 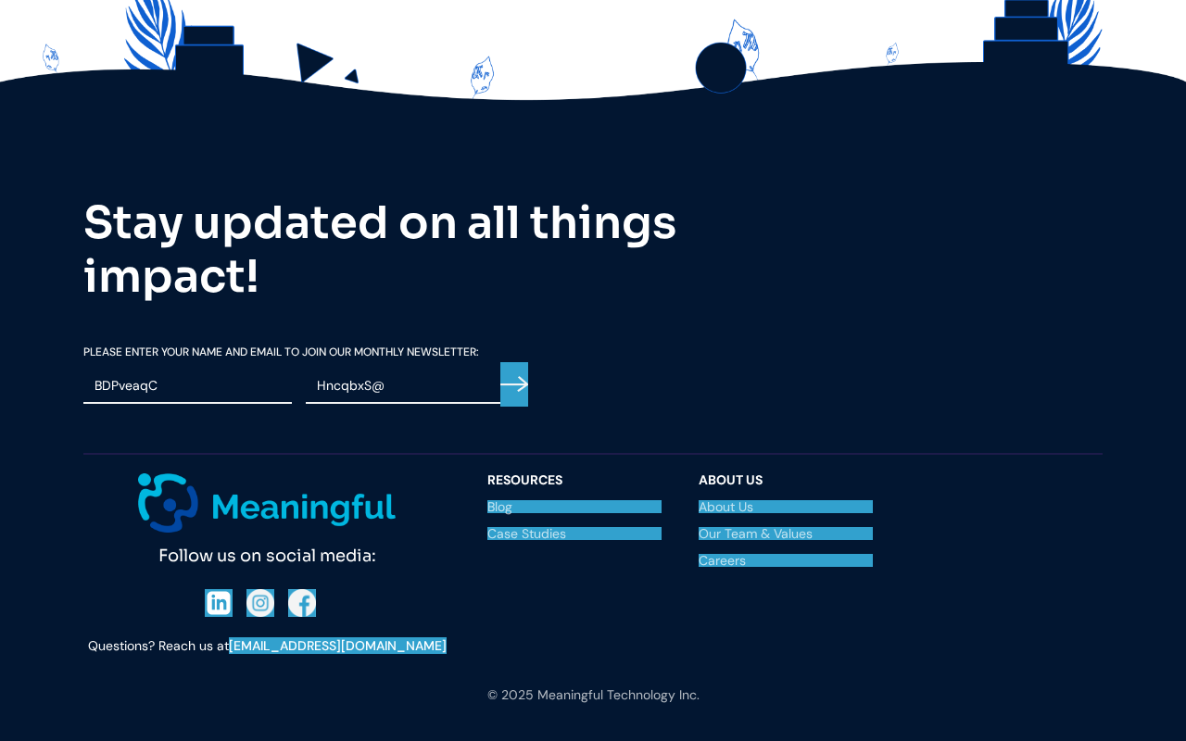 I want to click on div: Follow us on social media:, so click(x=267, y=551).